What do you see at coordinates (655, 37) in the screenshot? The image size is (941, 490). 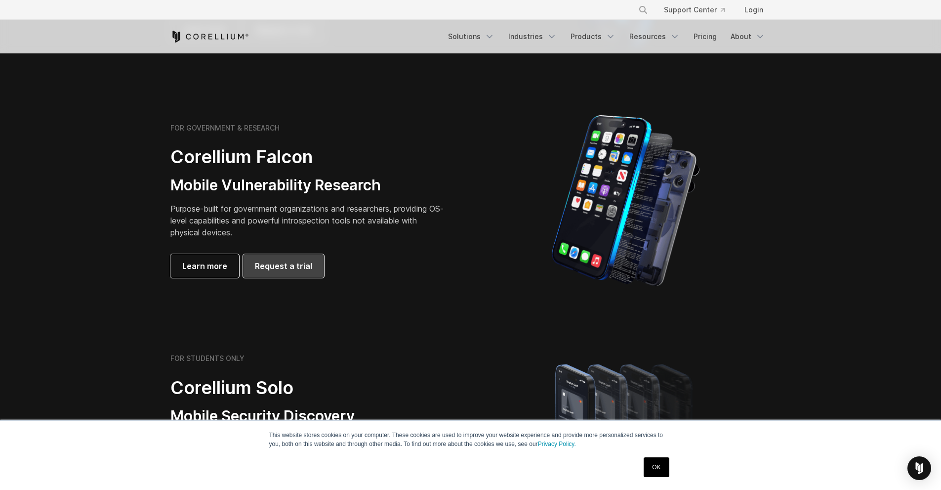 I see `a: Resources` at bounding box center [655, 37].